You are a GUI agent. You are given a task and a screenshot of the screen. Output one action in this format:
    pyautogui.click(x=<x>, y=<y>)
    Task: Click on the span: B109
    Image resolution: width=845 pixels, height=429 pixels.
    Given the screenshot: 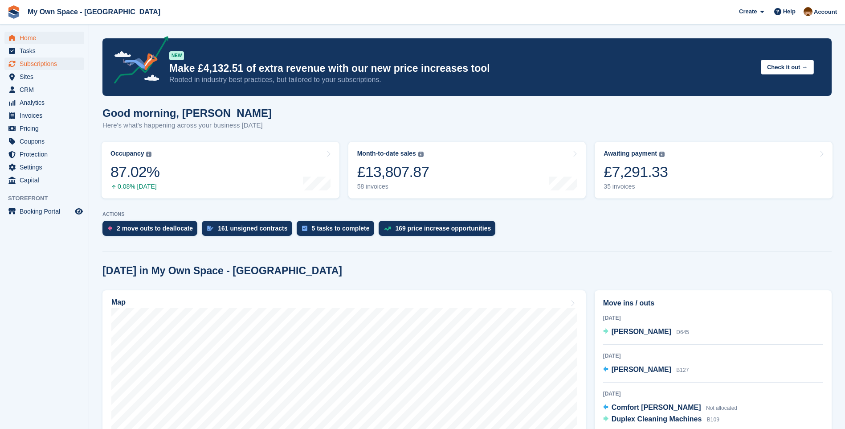 What is the action you would take?
    pyautogui.click(x=713, y=419)
    